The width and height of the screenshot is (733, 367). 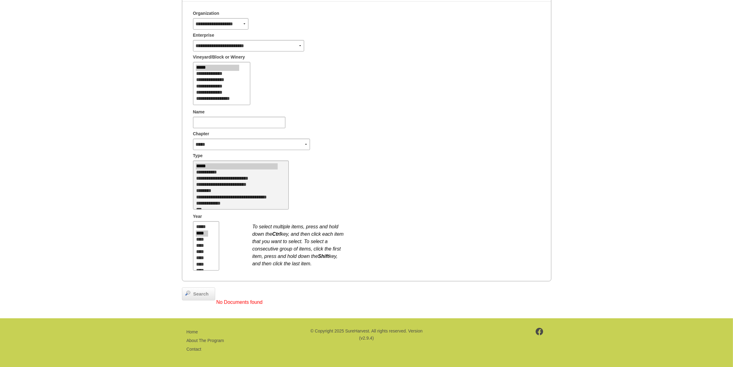 I want to click on span: No Documents found, so click(x=240, y=302).